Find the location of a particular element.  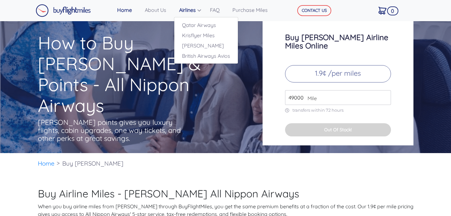

a: Qatar Airways is located at coordinates (206, 25).